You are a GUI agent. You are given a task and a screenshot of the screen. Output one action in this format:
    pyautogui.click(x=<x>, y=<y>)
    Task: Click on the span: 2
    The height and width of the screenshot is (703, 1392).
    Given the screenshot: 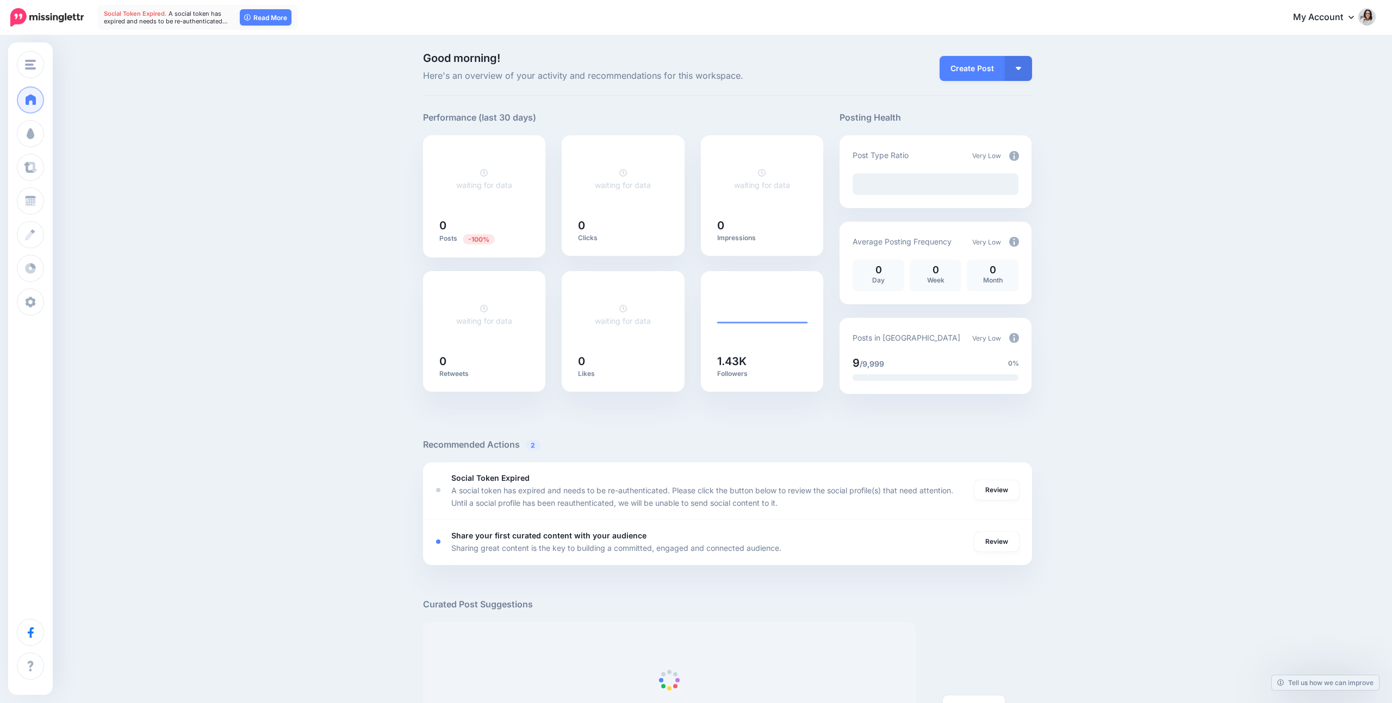 What is the action you would take?
    pyautogui.click(x=533, y=445)
    